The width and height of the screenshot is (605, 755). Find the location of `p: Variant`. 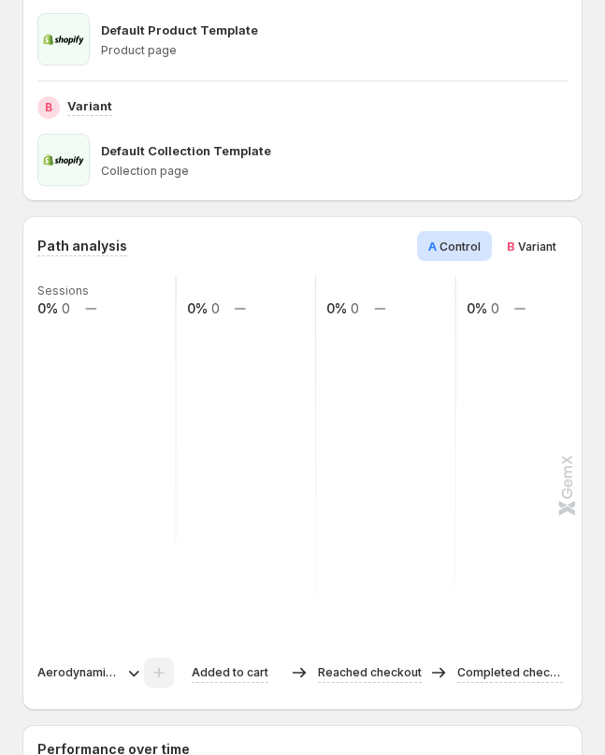

p: Variant is located at coordinates (90, 106).